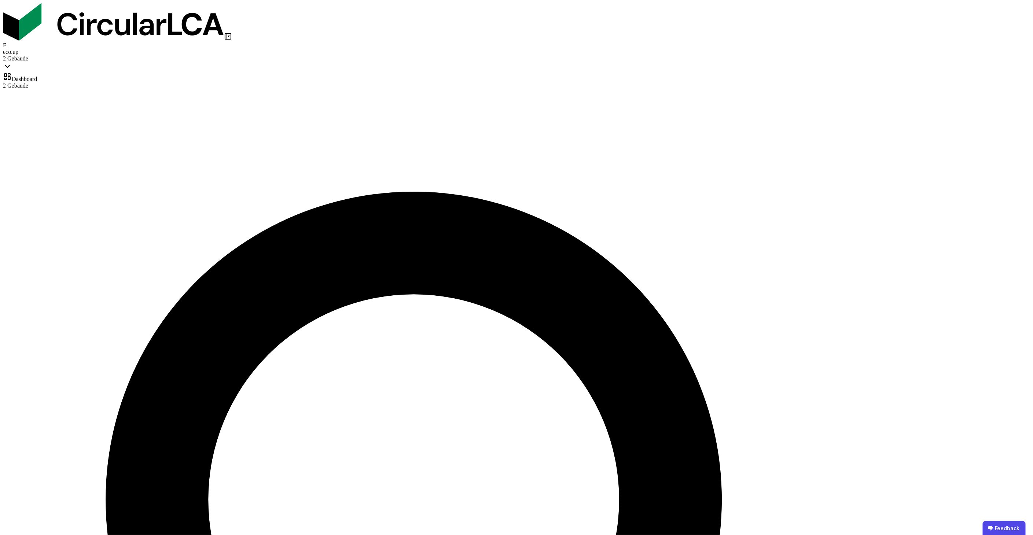 The image size is (1033, 535). Describe the element at coordinates (516, 45) in the screenshot. I see `div: E` at that location.